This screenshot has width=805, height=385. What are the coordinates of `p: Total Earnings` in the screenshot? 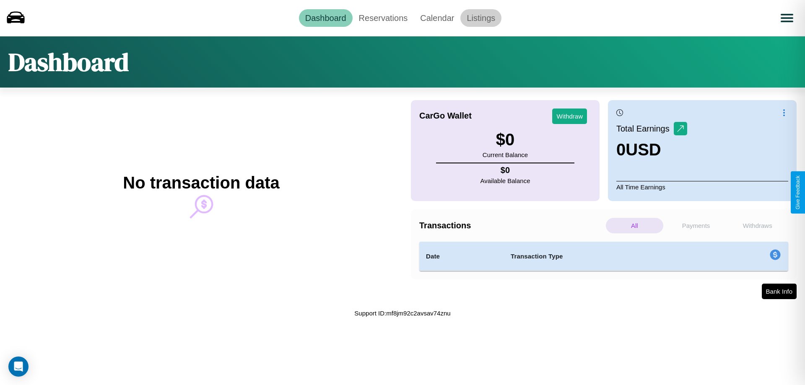 It's located at (645, 129).